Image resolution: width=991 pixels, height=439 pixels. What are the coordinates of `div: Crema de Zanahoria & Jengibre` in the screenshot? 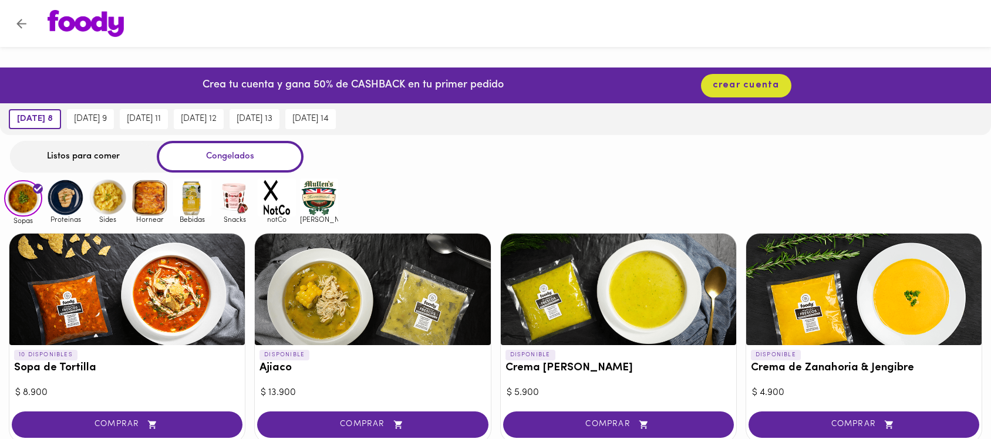 It's located at (864, 290).